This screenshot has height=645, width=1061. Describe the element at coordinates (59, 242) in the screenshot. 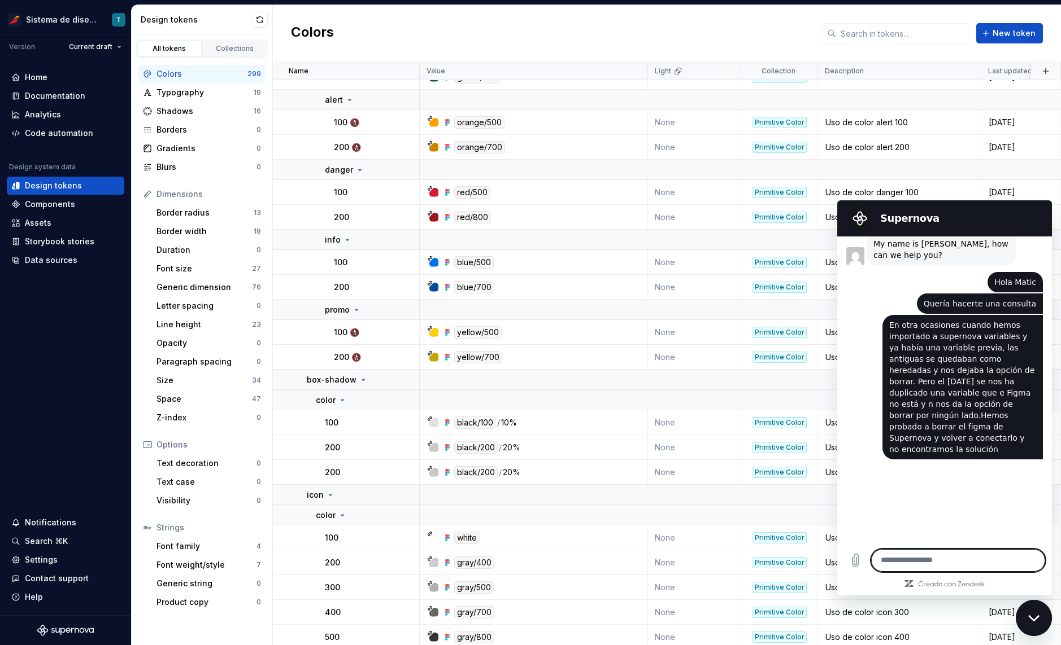

I see `div: Storybook stories` at that location.